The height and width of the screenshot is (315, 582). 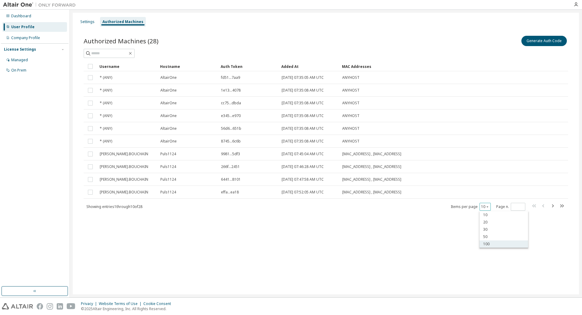 What do you see at coordinates (230, 154) in the screenshot?
I see `span: 9981...5df3` at bounding box center [230, 154].